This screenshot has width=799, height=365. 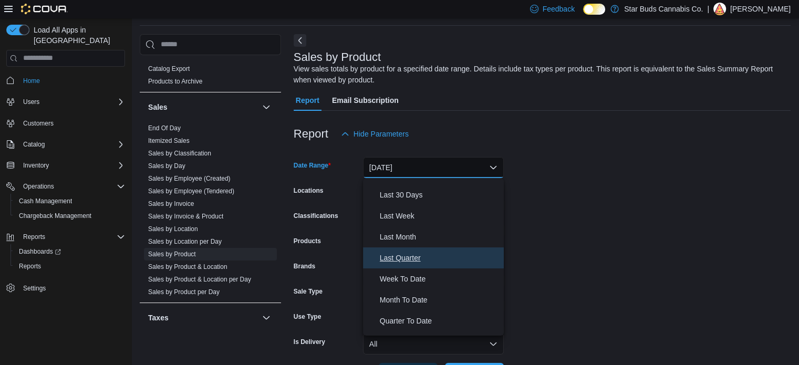 I want to click on span: Last Month, so click(x=440, y=237).